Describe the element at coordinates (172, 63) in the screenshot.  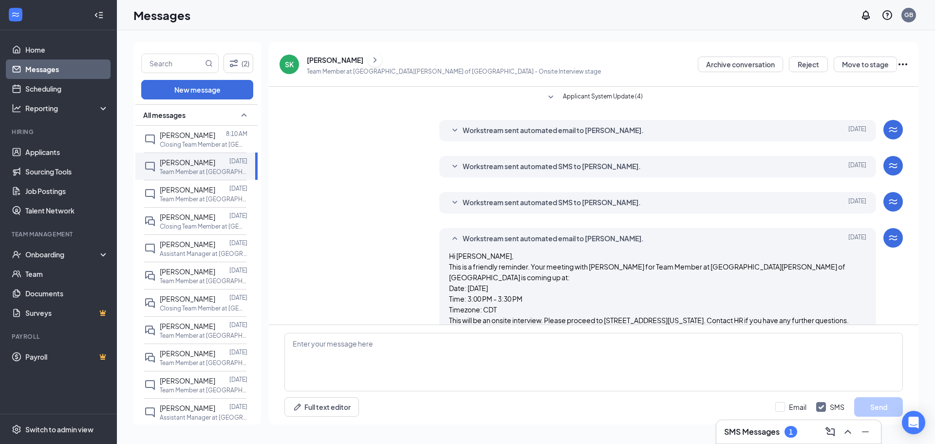
I see `input: Search` at that location.